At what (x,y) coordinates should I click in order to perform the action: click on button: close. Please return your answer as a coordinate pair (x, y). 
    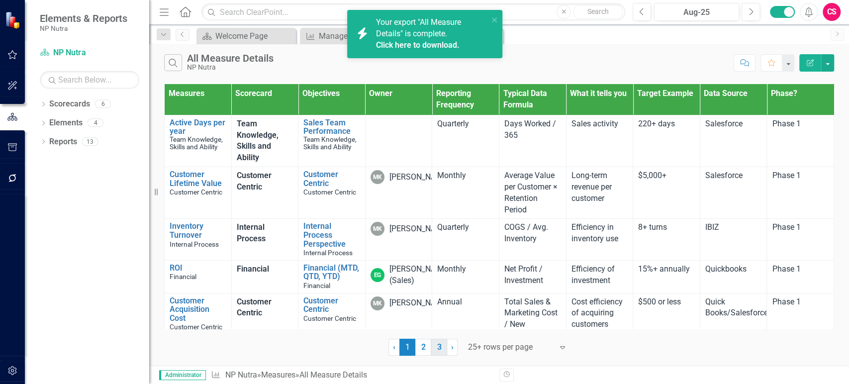
    Looking at the image, I should click on (495, 19).